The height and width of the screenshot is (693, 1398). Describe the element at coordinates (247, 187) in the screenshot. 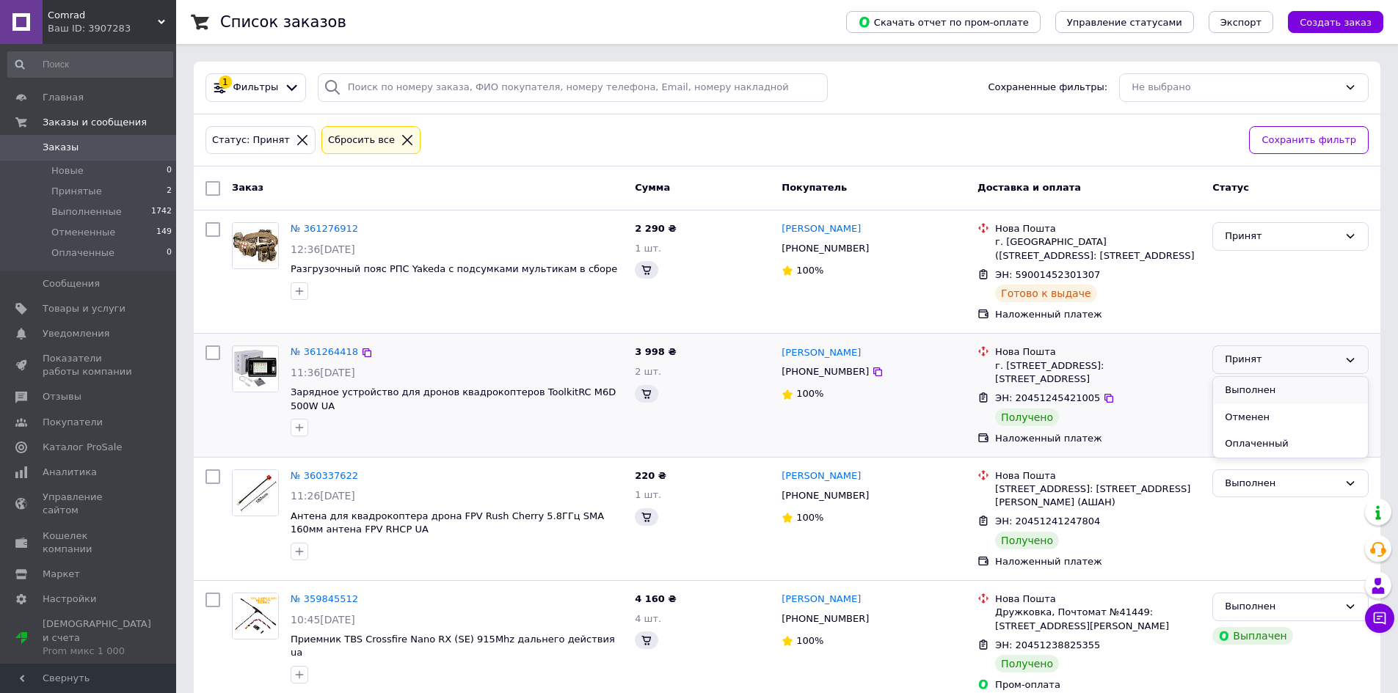

I see `span: Заказ` at that location.